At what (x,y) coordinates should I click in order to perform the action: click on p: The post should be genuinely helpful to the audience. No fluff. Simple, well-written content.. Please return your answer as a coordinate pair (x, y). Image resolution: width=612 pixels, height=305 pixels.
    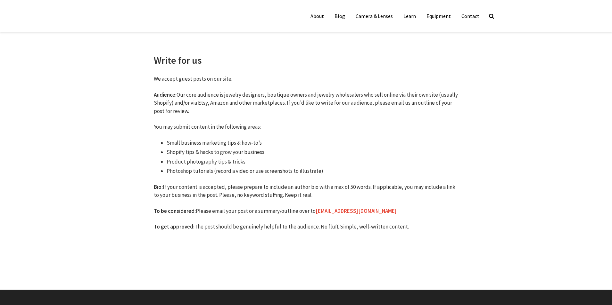
    Looking at the image, I should click on (306, 227).